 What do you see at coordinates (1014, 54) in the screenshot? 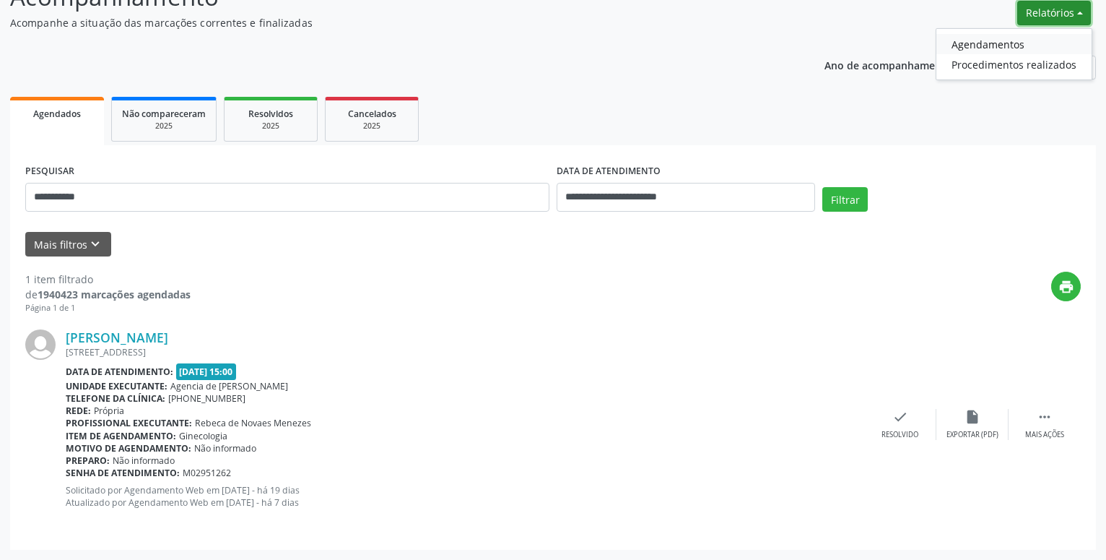
I see `ul: Relatórios` at bounding box center [1014, 54].